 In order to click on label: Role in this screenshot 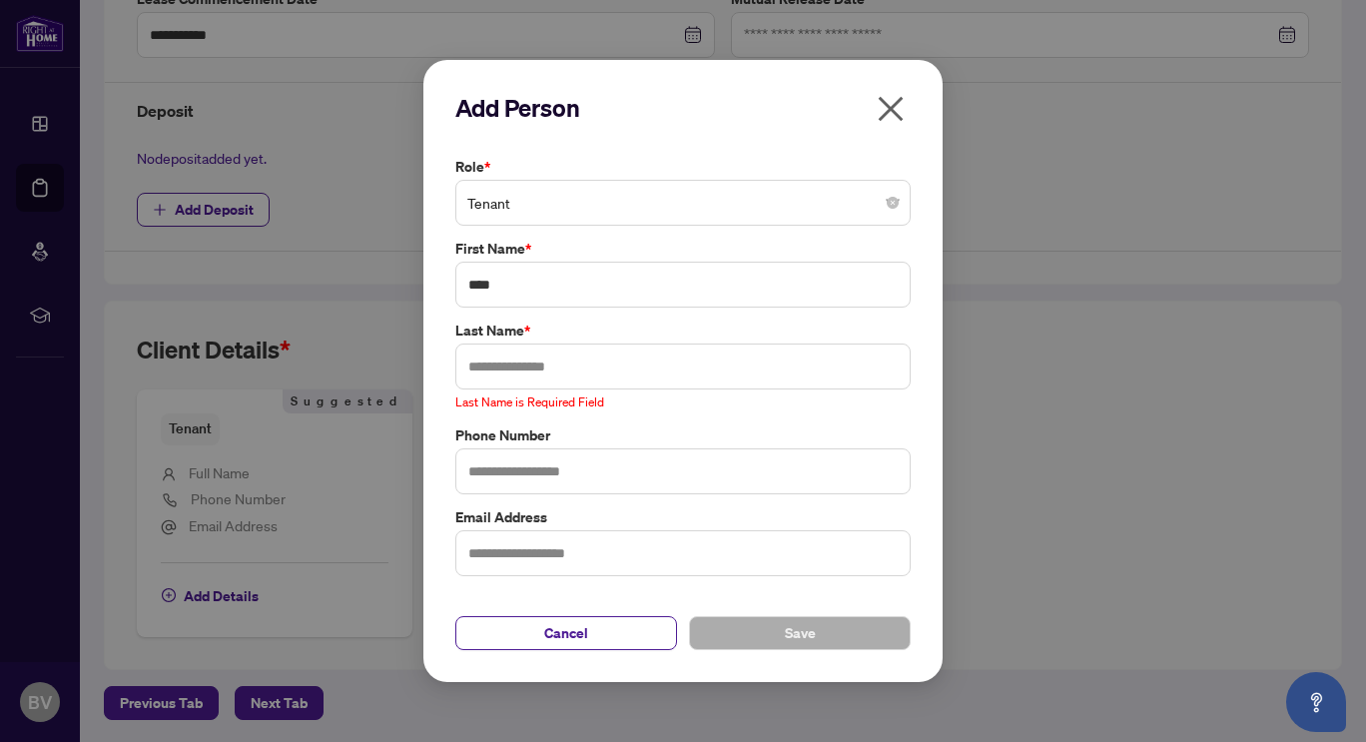, I will do `click(683, 167)`.